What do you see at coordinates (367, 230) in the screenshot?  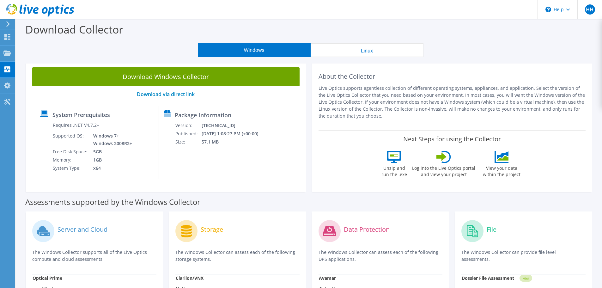 I see `label: Data Protection` at bounding box center [367, 230].